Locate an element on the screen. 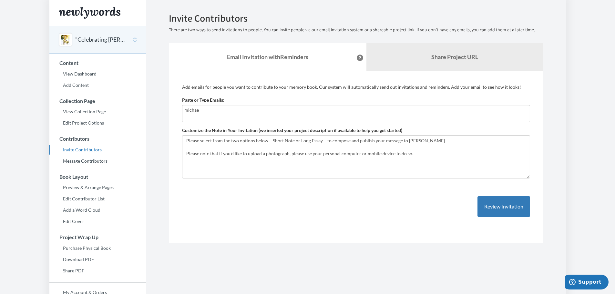 The image size is (615, 294). a: Preview & Arrange Pages is located at coordinates (98, 188).